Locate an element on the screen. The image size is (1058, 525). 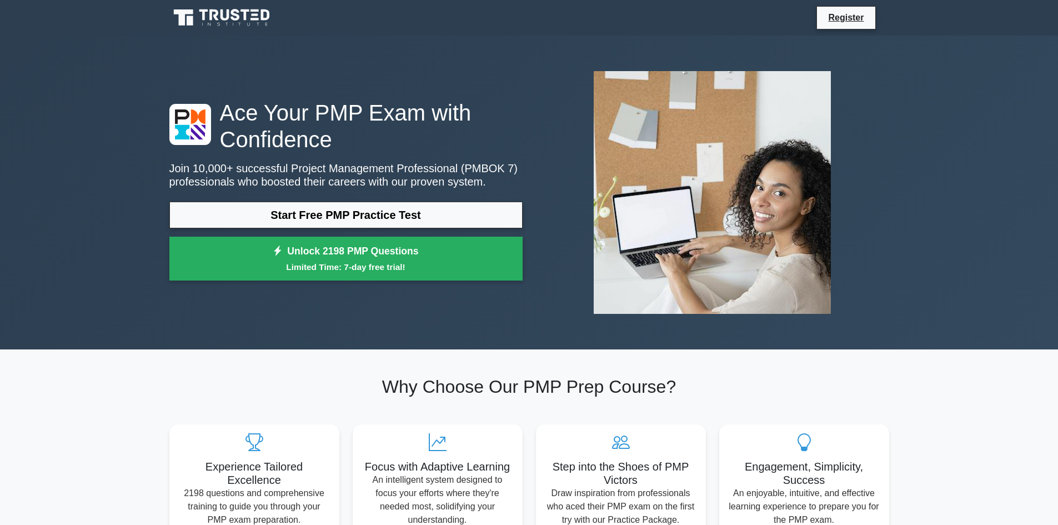
h5: Experience Tailored Excellence is located at coordinates (254, 473).